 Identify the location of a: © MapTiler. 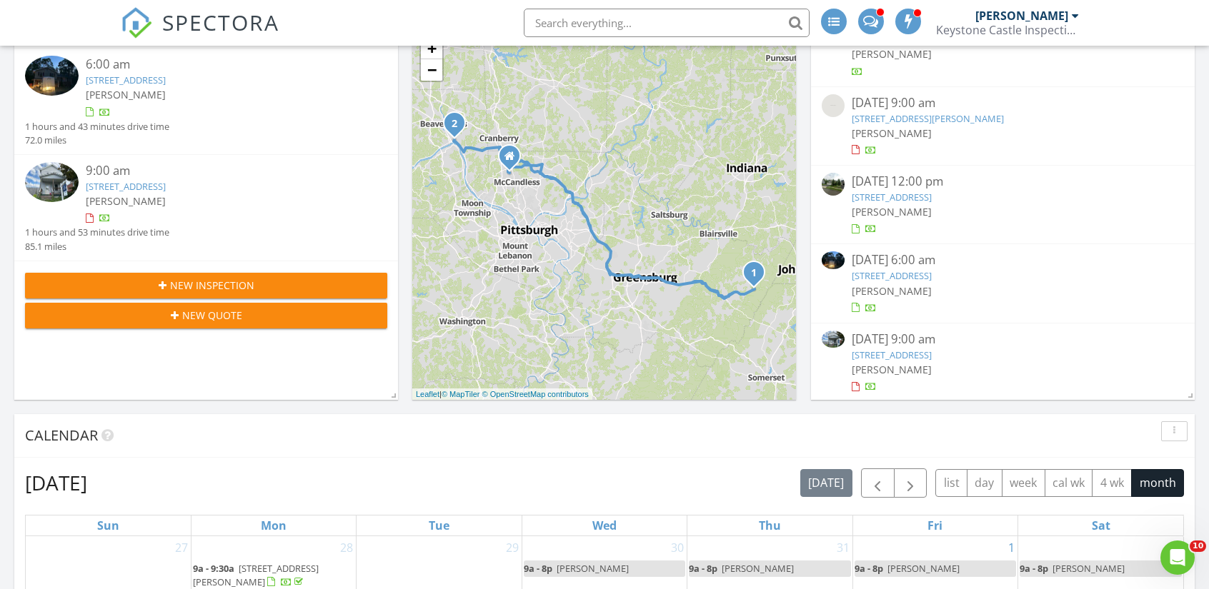
(461, 394).